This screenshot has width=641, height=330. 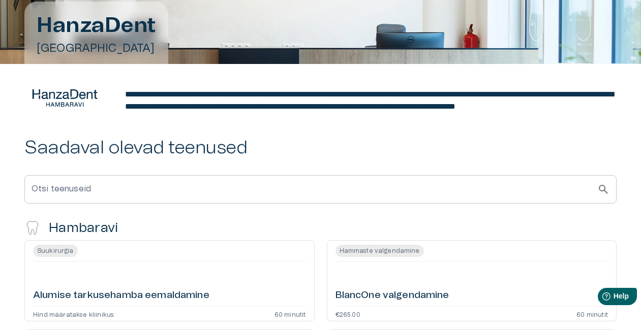 What do you see at coordinates (380, 251) in the screenshot?
I see `span: Hammaste valgendamine` at bounding box center [380, 251].